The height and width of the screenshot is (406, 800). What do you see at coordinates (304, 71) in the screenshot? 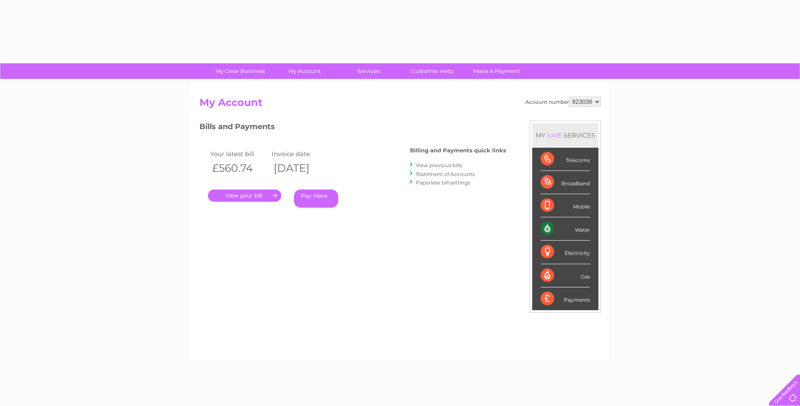
I see `a: My Account` at bounding box center [304, 71].